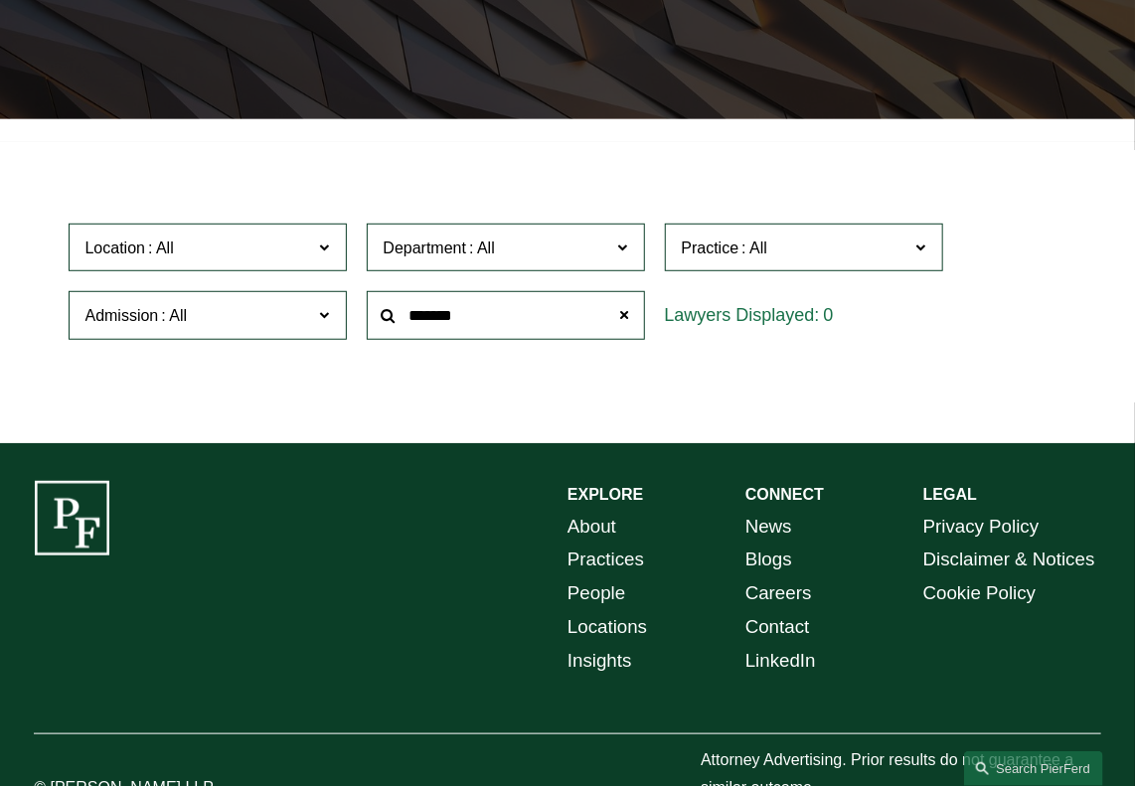 This screenshot has height=786, width=1135. What do you see at coordinates (981, 527) in the screenshot?
I see `a: Privacy Policy` at bounding box center [981, 527].